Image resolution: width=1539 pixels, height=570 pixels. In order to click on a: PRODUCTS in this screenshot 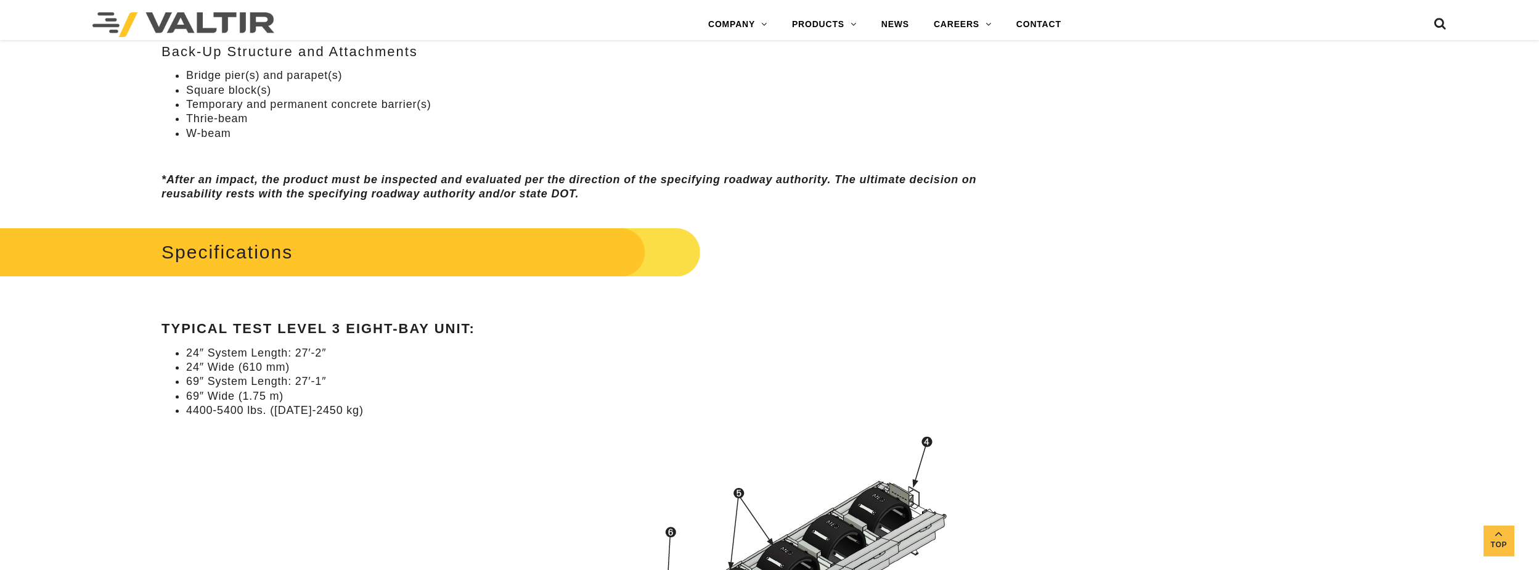, I will do `click(824, 25)`.